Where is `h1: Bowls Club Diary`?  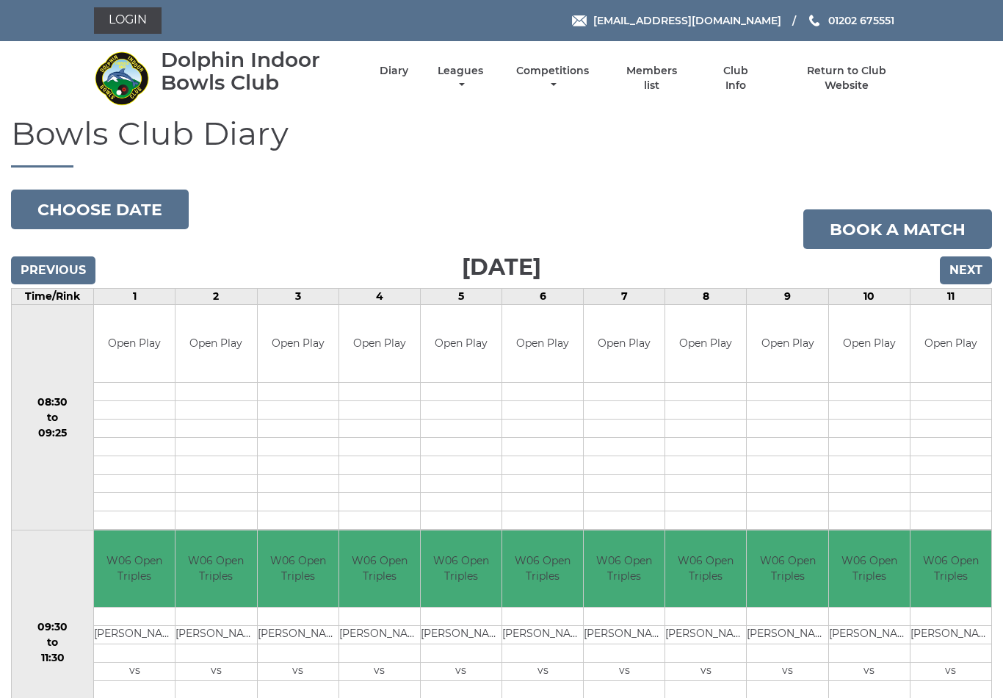
h1: Bowls Club Diary is located at coordinates (502, 141).